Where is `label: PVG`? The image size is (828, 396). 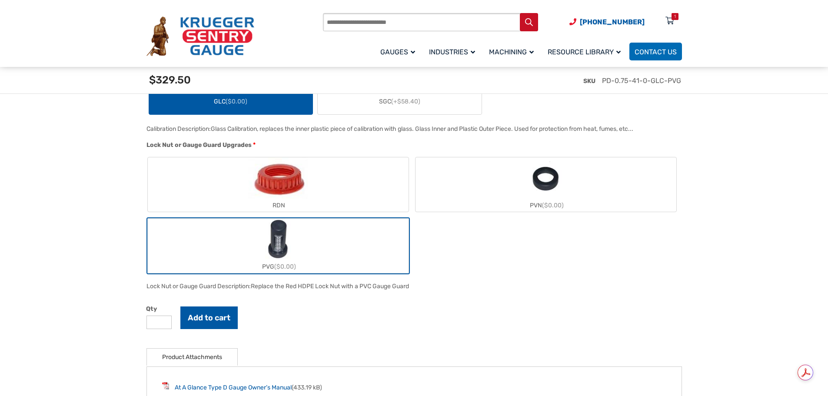 label: PVG is located at coordinates (278, 246).